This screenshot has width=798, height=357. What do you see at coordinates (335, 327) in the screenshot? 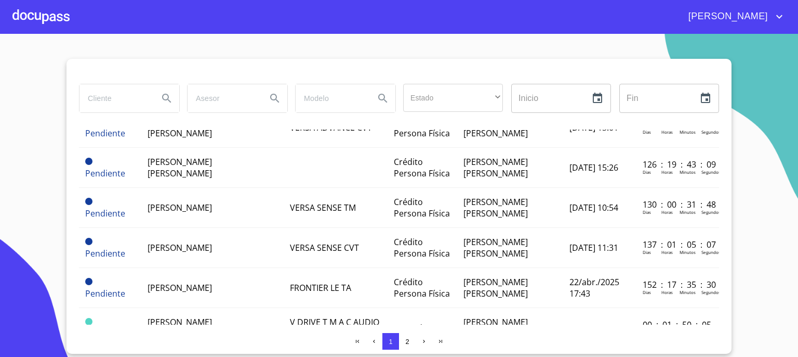
I see `span: V DRIVE T M A C AUDIO 25` at bounding box center [335, 327].